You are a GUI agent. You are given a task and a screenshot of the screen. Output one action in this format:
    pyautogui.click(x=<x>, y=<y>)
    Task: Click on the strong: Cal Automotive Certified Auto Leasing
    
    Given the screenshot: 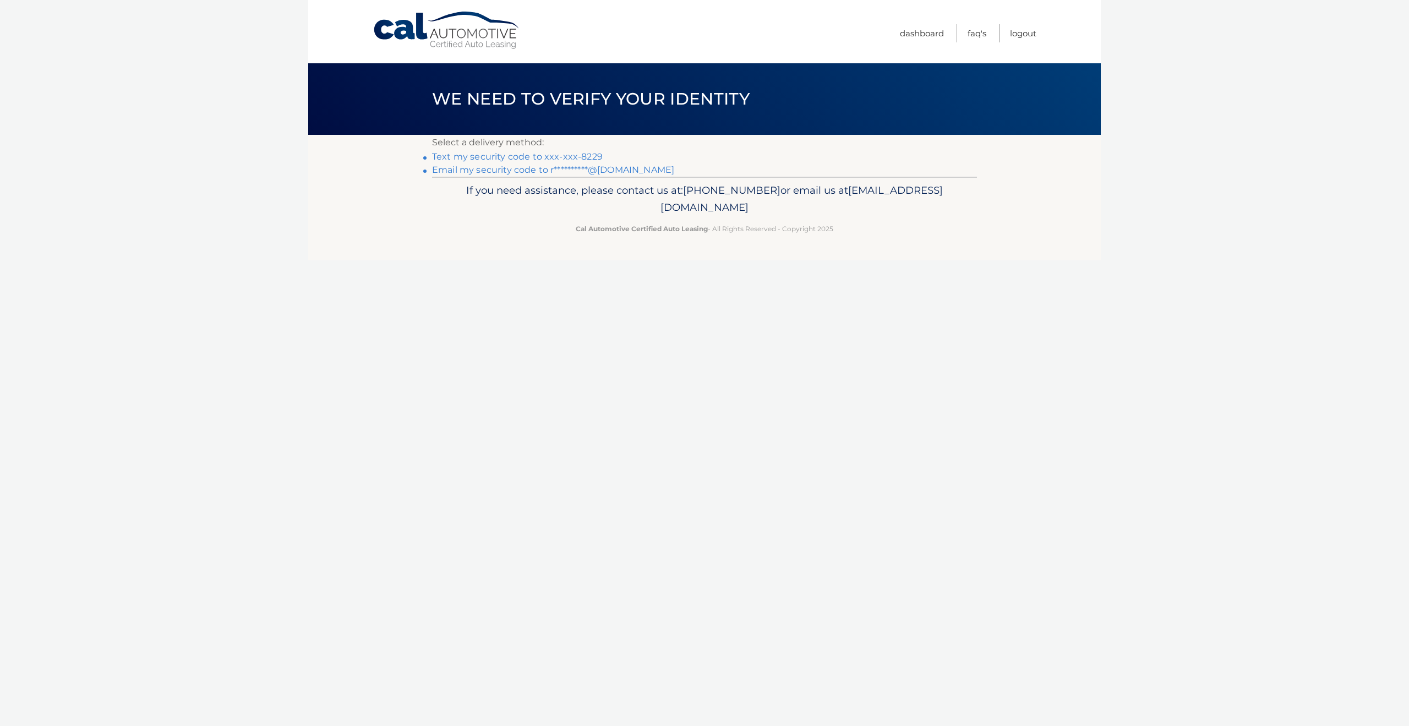 What is the action you would take?
    pyautogui.click(x=642, y=228)
    